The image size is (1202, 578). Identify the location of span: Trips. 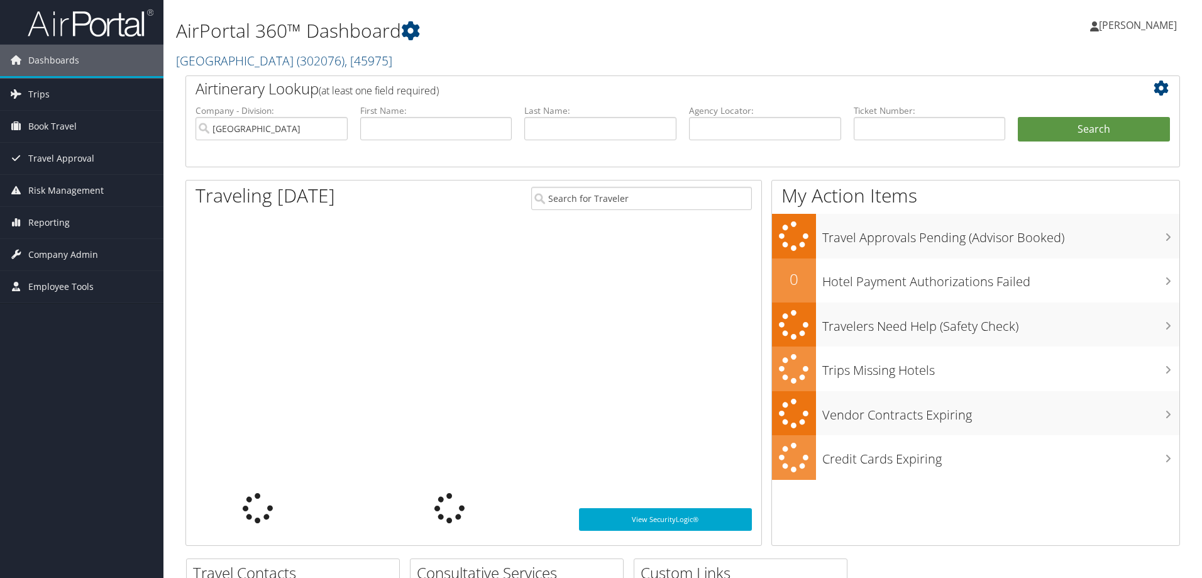
(39, 94).